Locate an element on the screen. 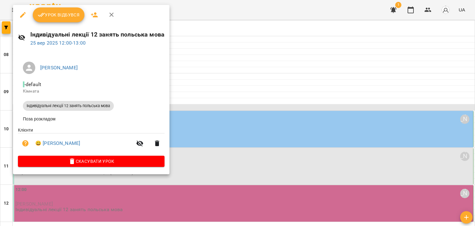 This screenshot has width=475, height=226. span: Скасувати Урок is located at coordinates (91, 161).